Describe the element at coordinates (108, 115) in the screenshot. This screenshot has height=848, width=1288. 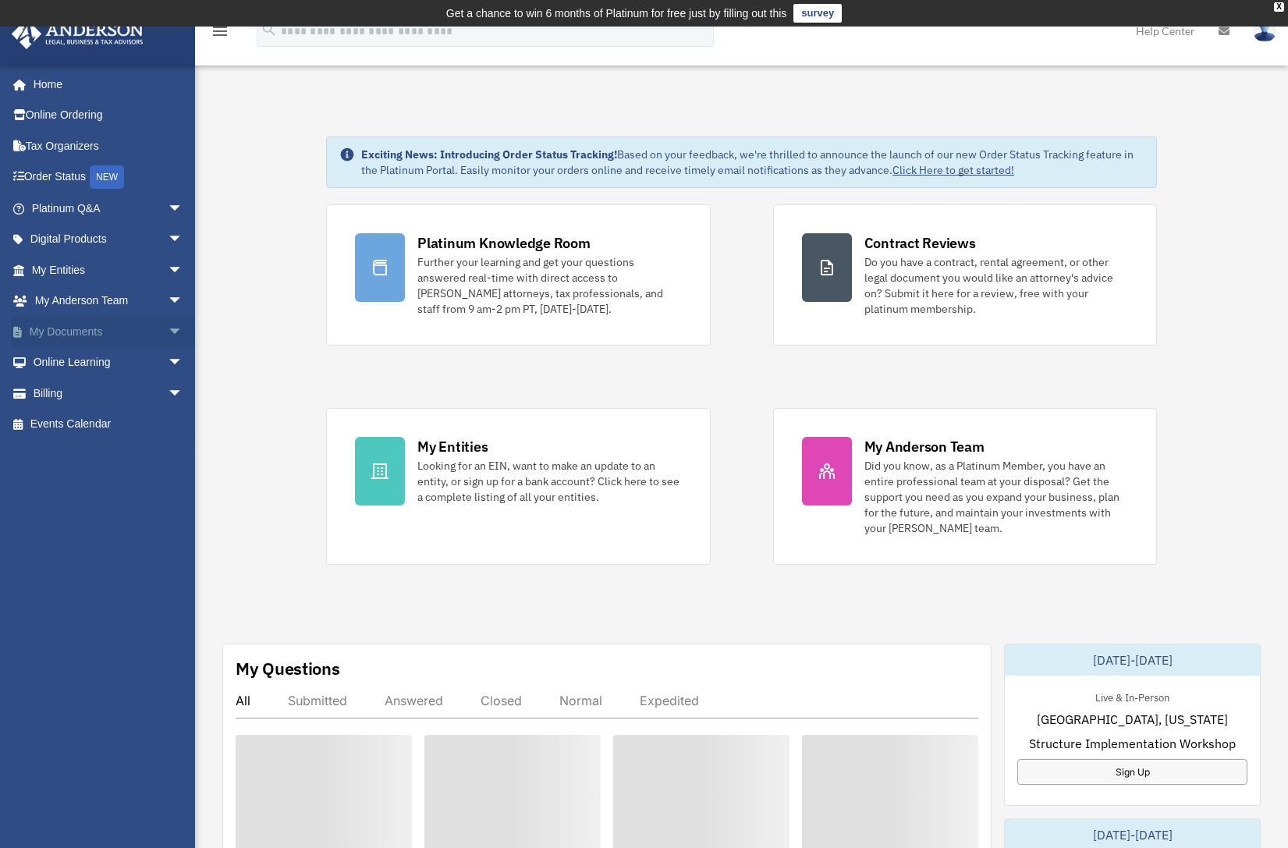
I see `a: Online Ordering` at that location.